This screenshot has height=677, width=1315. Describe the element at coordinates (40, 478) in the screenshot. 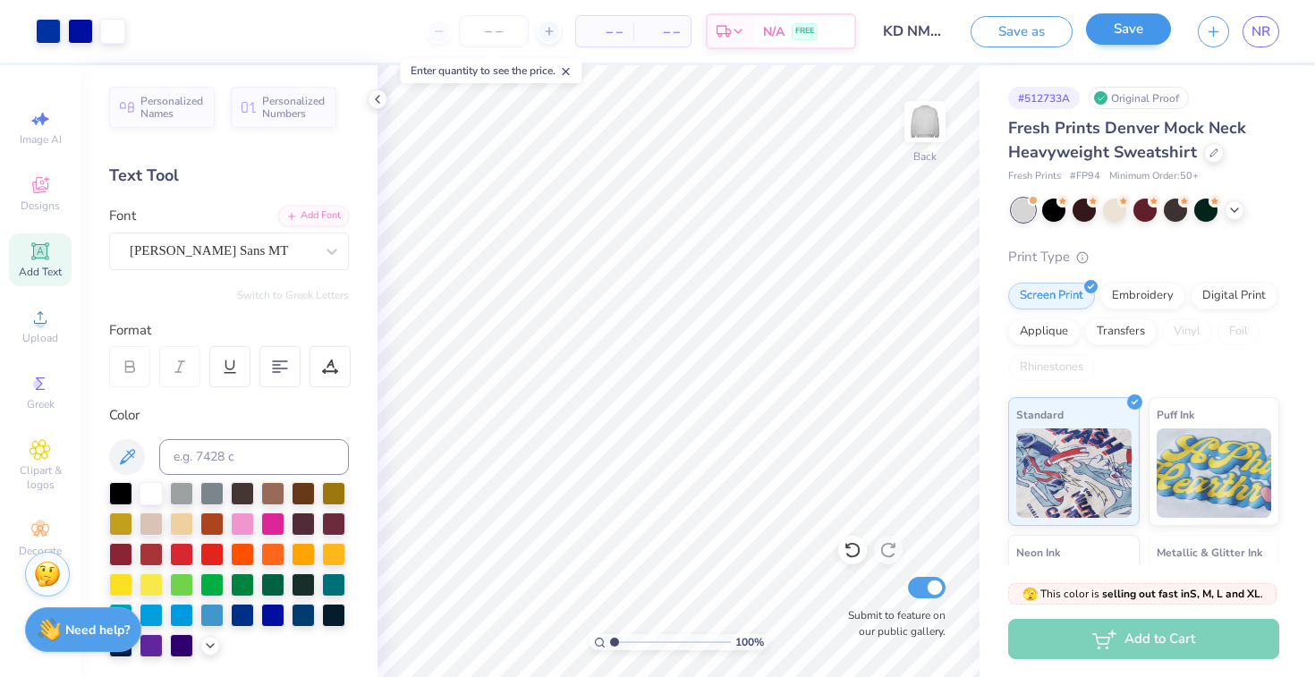

I see `span: Clipart & logos` at that location.